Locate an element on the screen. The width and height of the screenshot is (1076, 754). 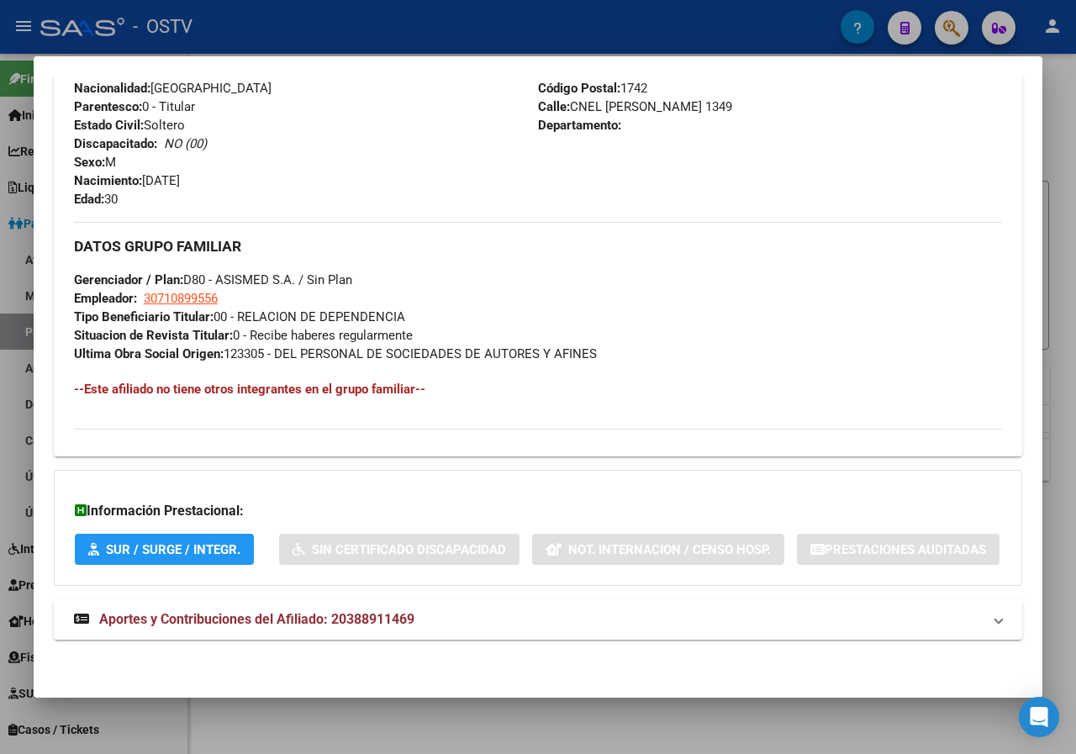
strong: Documento: is located at coordinates (108, 70).